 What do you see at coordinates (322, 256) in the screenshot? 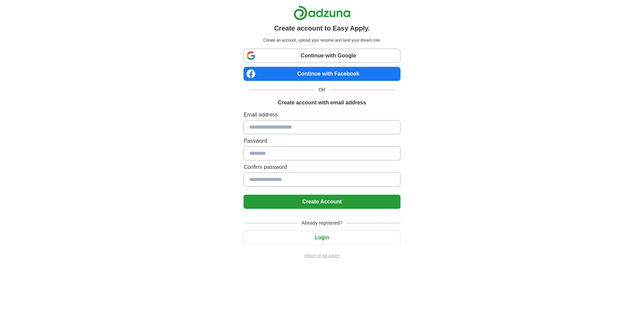
I see `a: Return to job advert` at bounding box center [322, 256].